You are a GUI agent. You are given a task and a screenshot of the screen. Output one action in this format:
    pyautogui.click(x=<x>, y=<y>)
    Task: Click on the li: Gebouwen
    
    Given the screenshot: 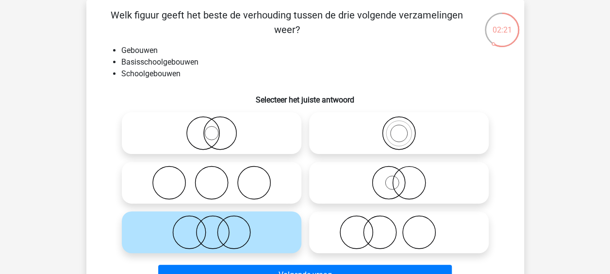 What is the action you would take?
    pyautogui.click(x=315, y=50)
    